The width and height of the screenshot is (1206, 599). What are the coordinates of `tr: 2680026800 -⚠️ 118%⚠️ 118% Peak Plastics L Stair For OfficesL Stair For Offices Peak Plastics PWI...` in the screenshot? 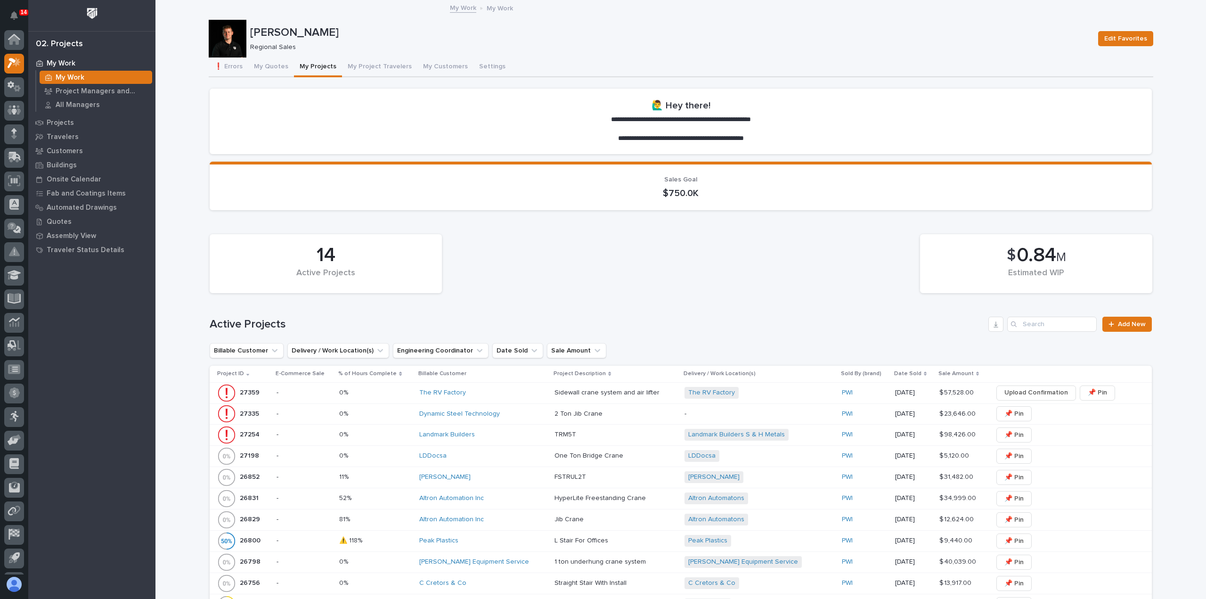 It's located at (681, 540).